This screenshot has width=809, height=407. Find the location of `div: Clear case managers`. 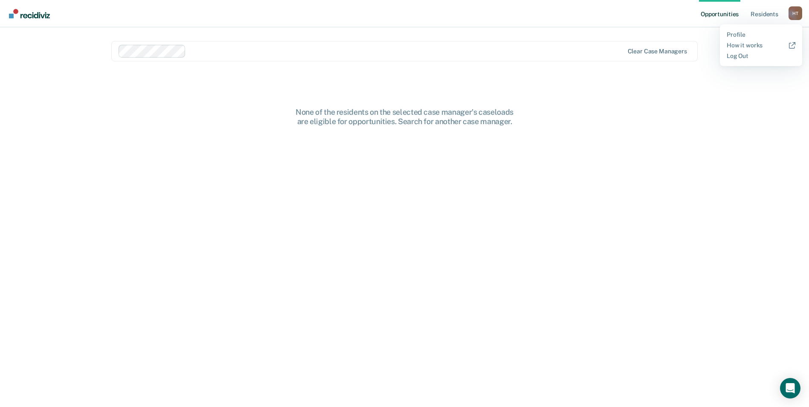

div: Clear case managers is located at coordinates (657, 51).